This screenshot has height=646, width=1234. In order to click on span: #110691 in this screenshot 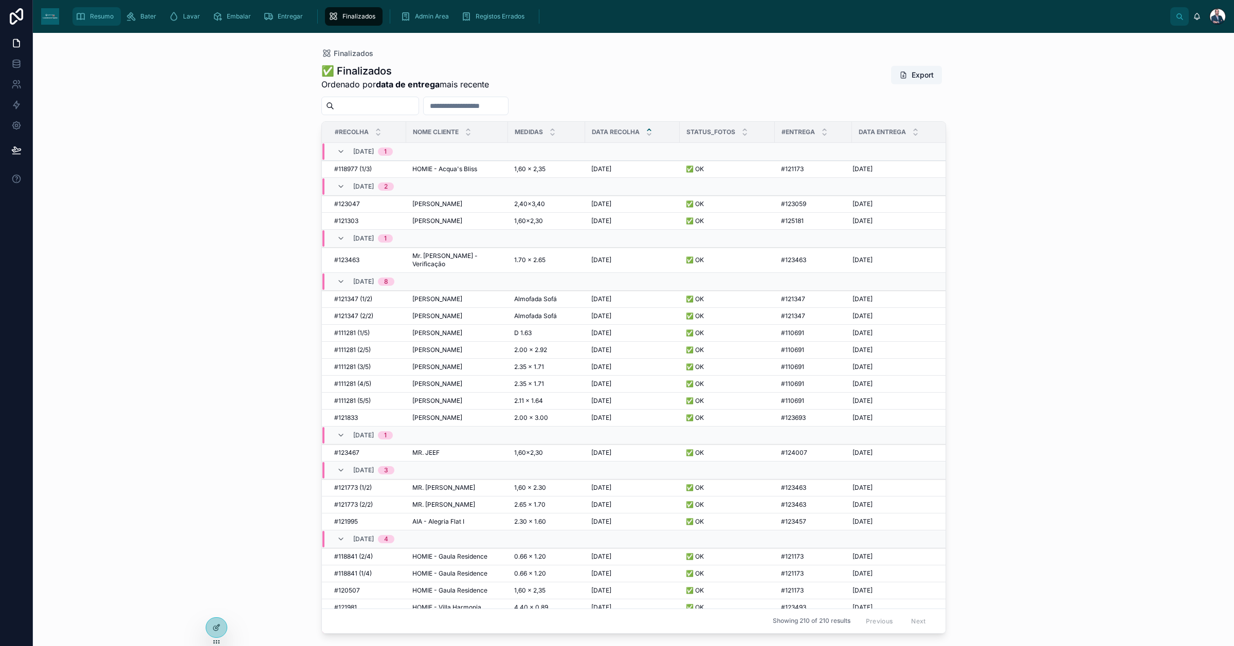, I will do `click(792, 333)`.